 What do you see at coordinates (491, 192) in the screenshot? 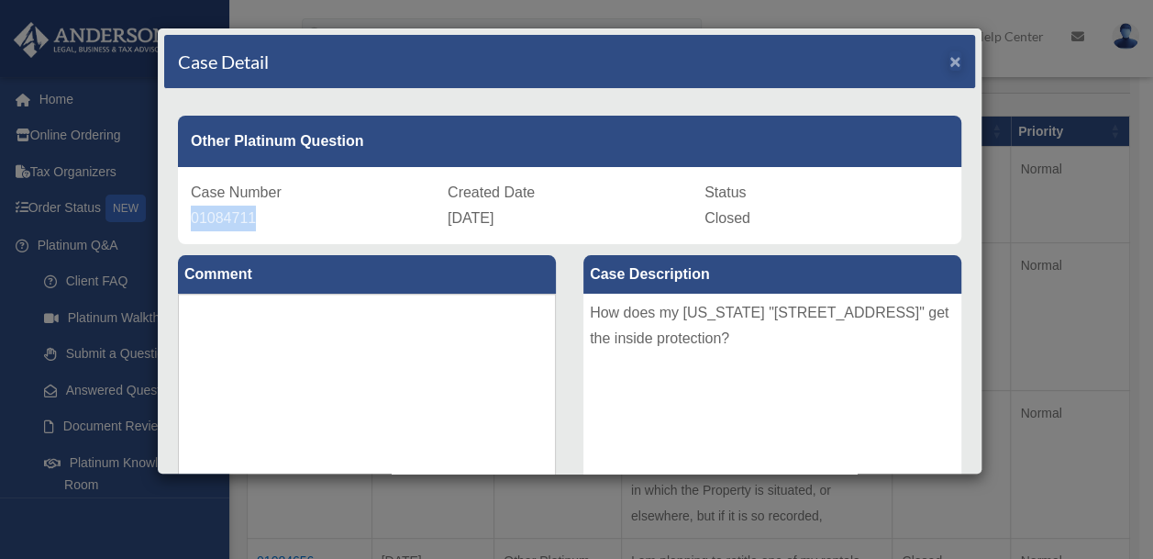
I see `span: Created Date` at bounding box center [491, 192].